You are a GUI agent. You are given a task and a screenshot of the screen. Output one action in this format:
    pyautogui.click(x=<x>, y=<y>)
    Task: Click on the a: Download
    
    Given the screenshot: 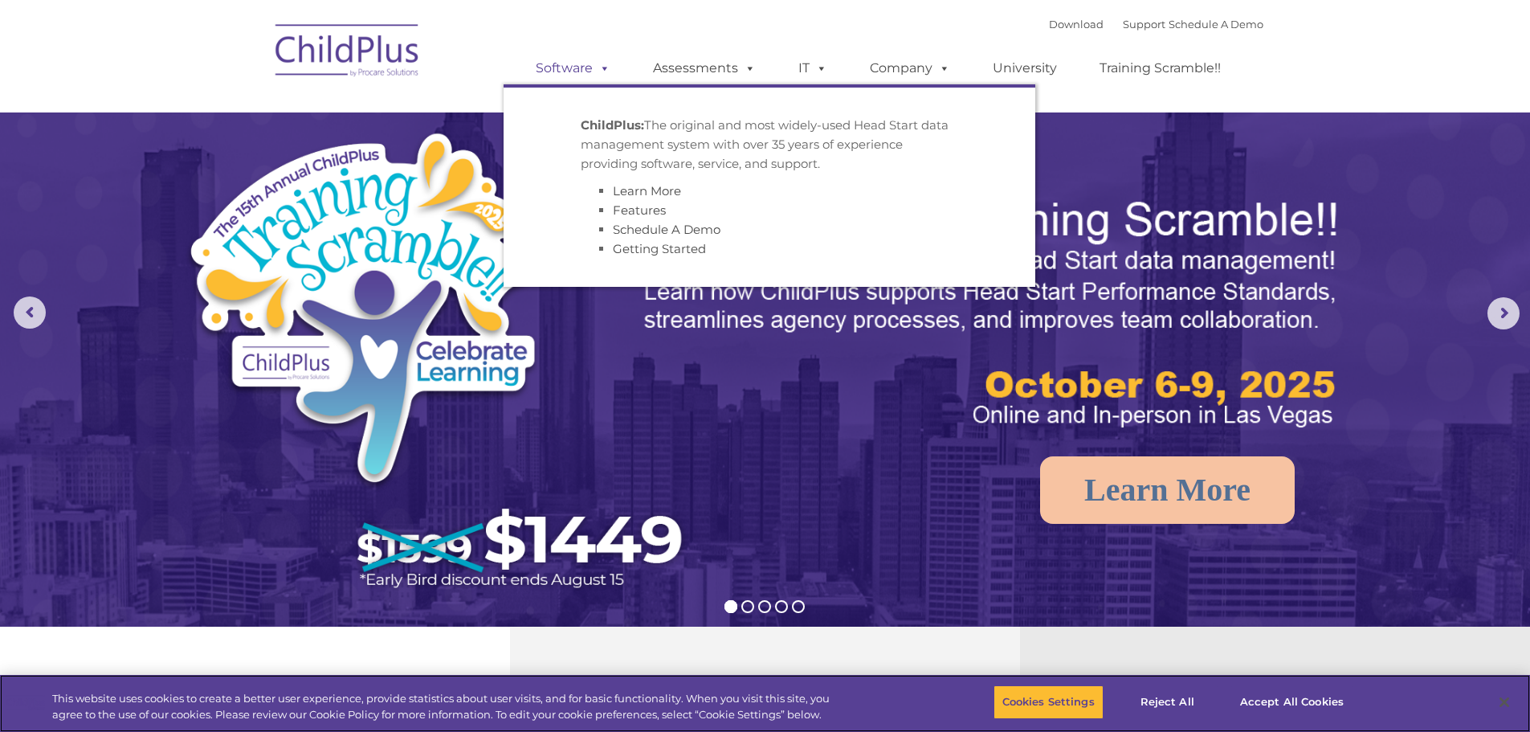 What is the action you would take?
    pyautogui.click(x=1077, y=24)
    